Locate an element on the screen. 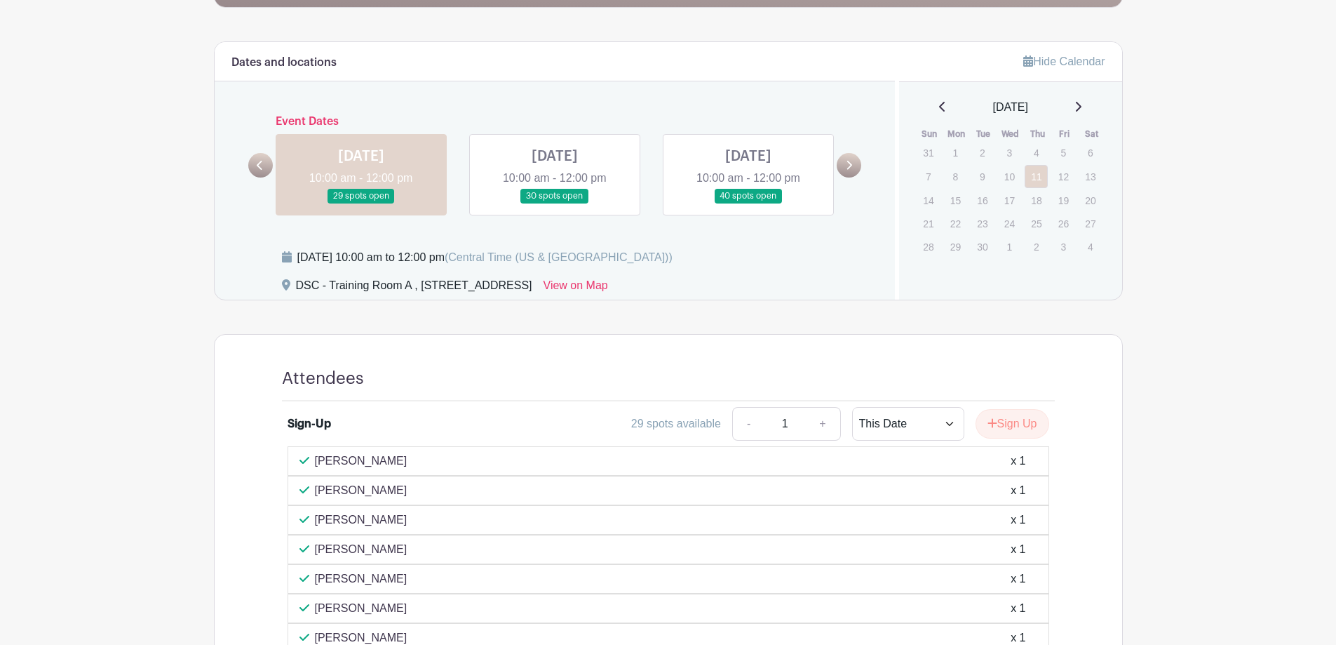 The height and width of the screenshot is (645, 1336). h6: Dates and locations is located at coordinates (284, 62).